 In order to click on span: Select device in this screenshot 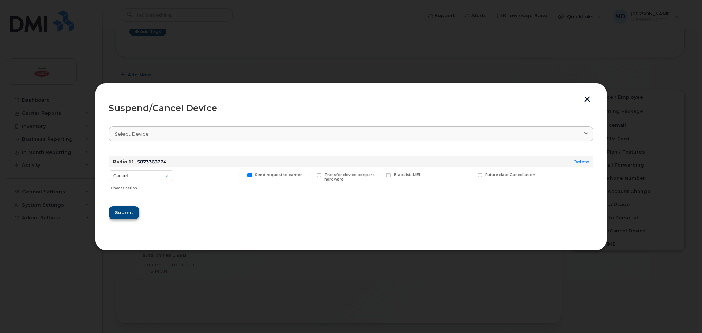, I will do `click(132, 134)`.